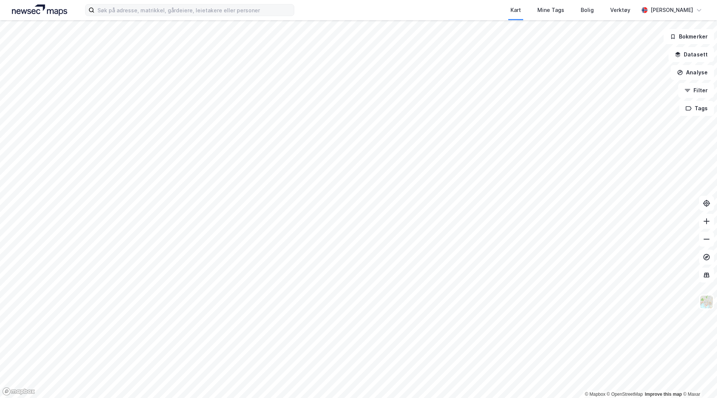 The height and width of the screenshot is (398, 717). I want to click on button: Analyse, so click(693, 72).